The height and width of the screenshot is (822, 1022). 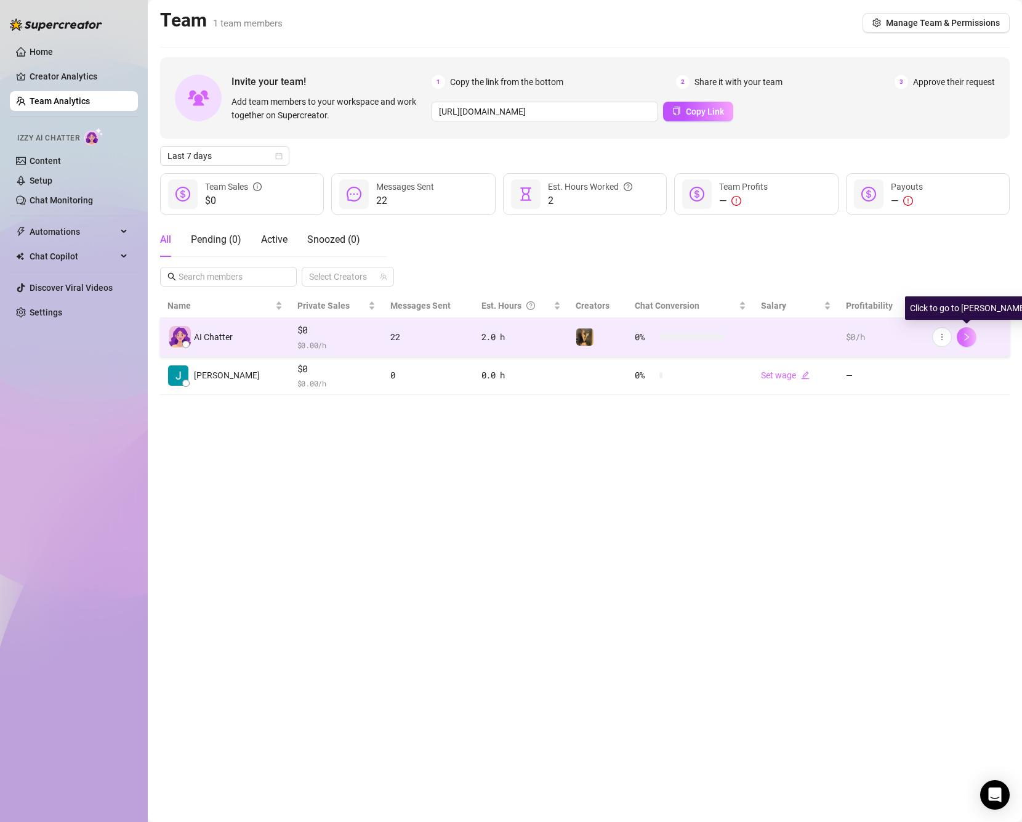 What do you see at coordinates (429, 337) in the screenshot?
I see `div: 22` at bounding box center [429, 337].